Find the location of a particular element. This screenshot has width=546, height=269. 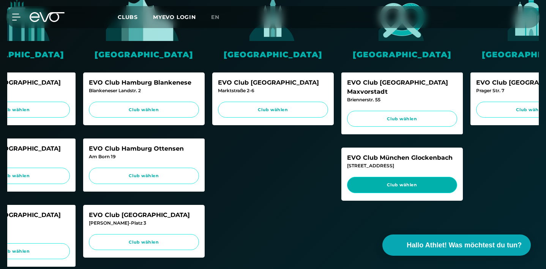

div: Blankeneser Landstr. 2 is located at coordinates (144, 91).